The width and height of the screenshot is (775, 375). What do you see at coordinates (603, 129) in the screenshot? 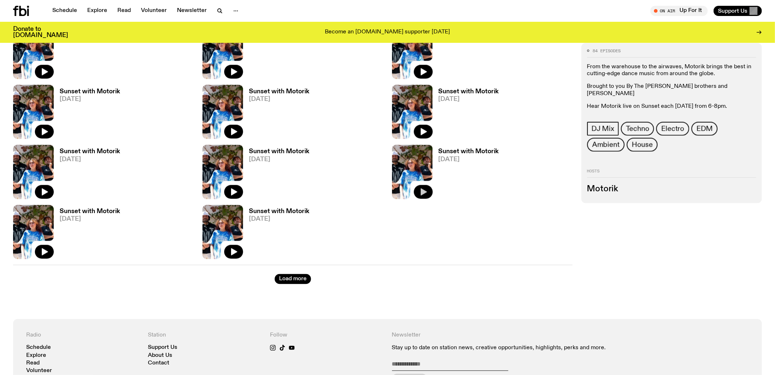
I see `a: DJ Mix` at bounding box center [603, 129].